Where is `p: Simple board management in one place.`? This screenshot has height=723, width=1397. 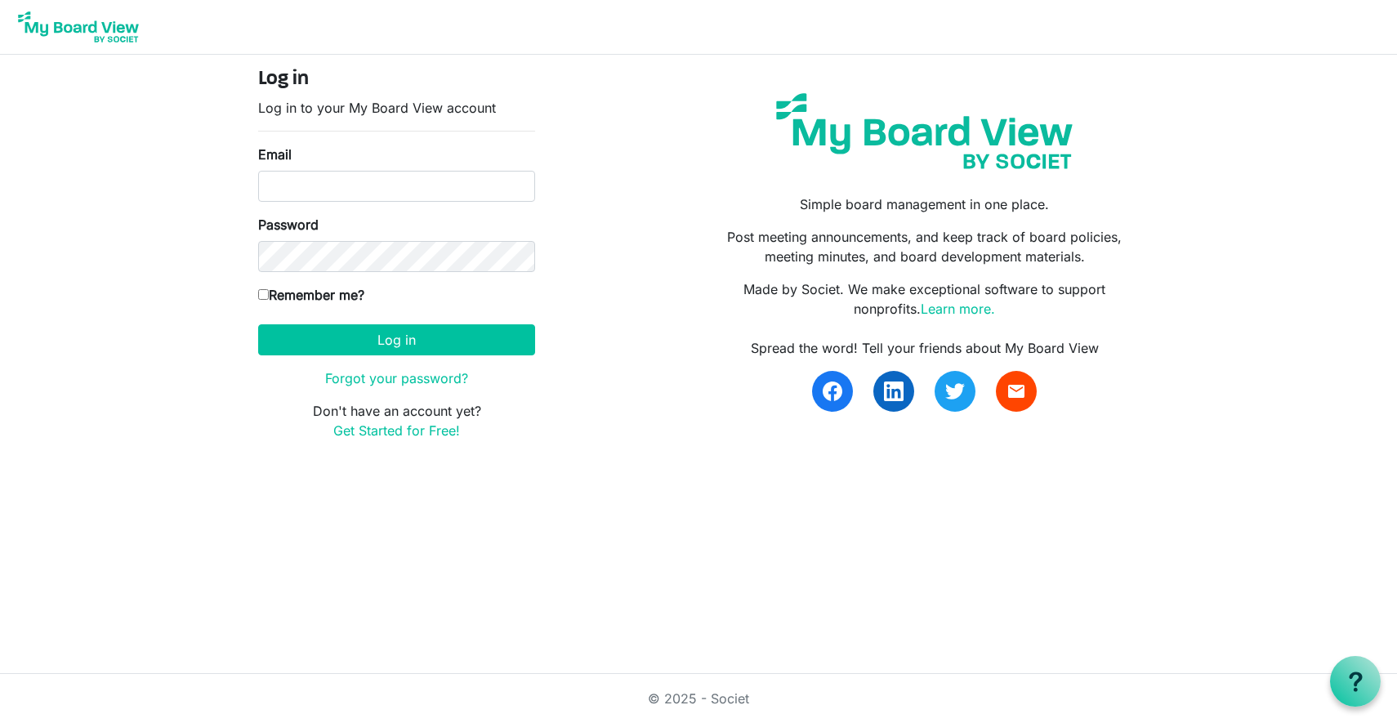
p: Simple board management in one place. is located at coordinates (925, 204).